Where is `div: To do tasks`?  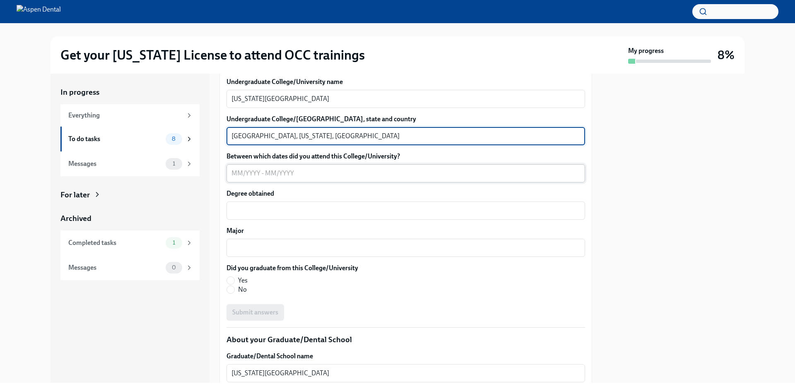 div: To do tasks is located at coordinates (115, 139).